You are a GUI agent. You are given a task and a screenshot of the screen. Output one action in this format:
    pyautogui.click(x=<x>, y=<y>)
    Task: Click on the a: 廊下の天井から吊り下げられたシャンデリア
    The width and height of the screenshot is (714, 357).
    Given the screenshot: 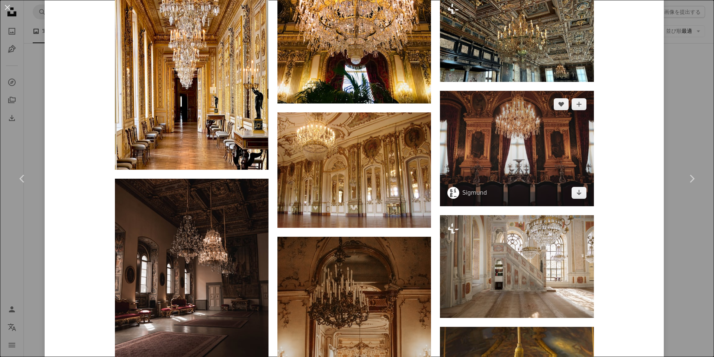 What is the action you would take?
    pyautogui.click(x=354, y=352)
    